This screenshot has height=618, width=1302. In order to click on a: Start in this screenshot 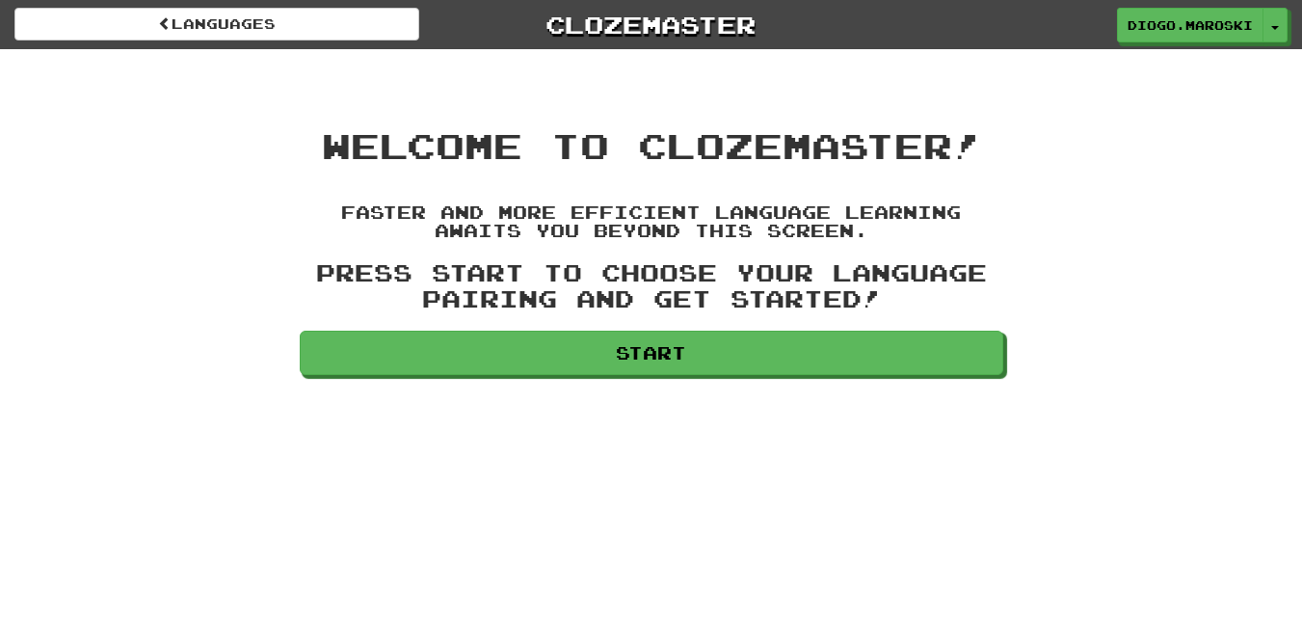, I will do `click(651, 353)`.